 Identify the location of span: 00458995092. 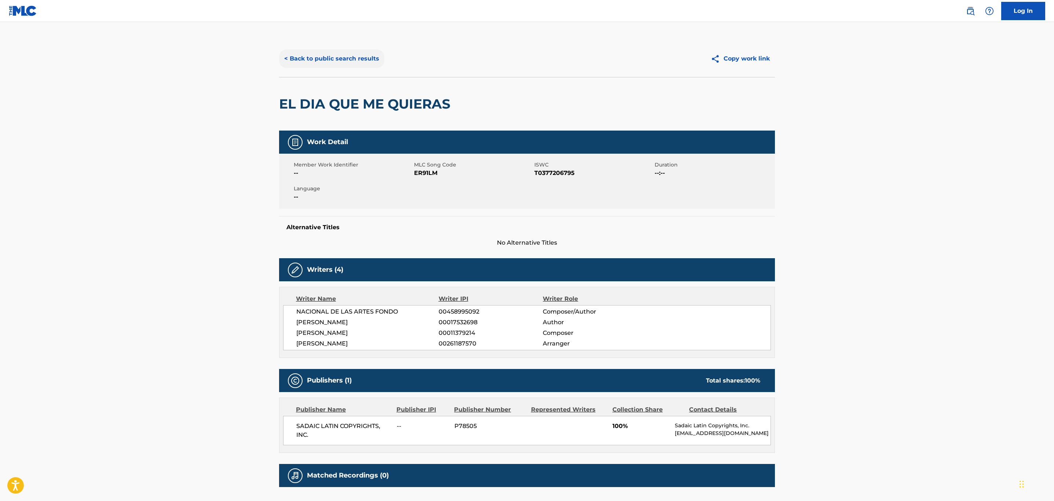
(491, 312).